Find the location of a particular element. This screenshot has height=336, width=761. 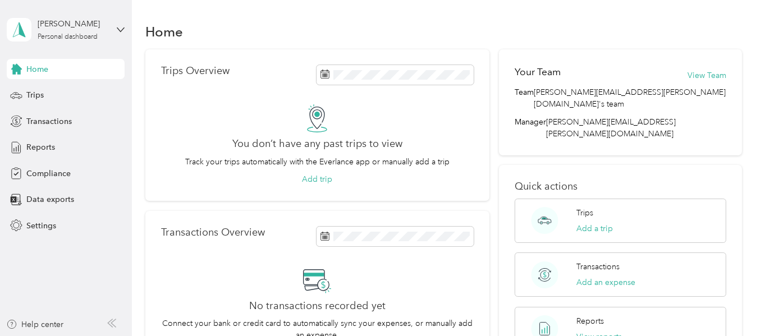

span: Home is located at coordinates (37, 69).